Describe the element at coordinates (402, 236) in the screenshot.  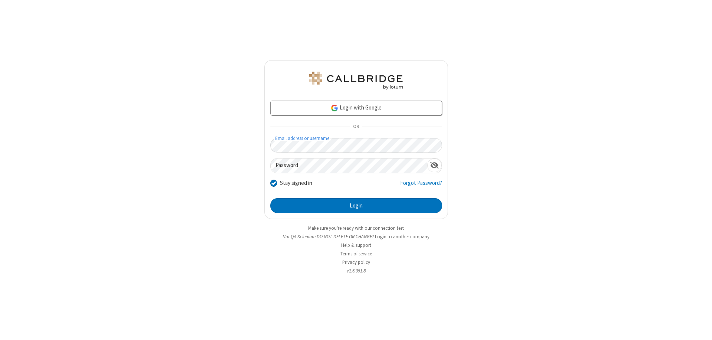
I see `button: Login to another company` at that location.